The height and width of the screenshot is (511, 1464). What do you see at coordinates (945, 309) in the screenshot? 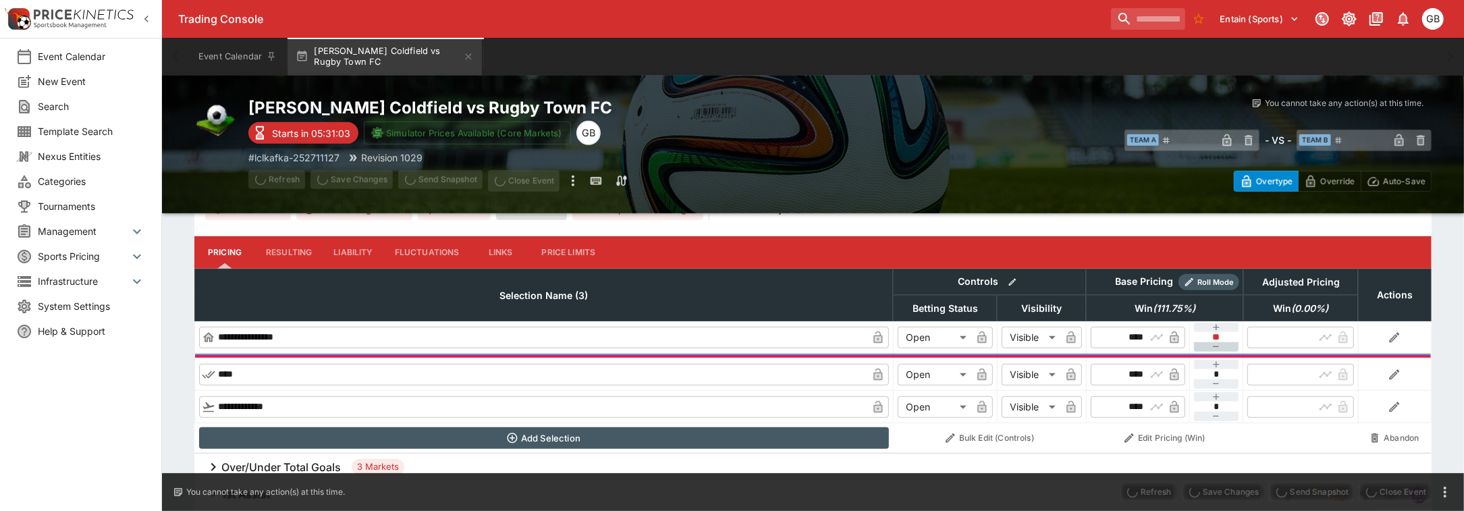
I see `span: Betting Status` at bounding box center [945, 309].